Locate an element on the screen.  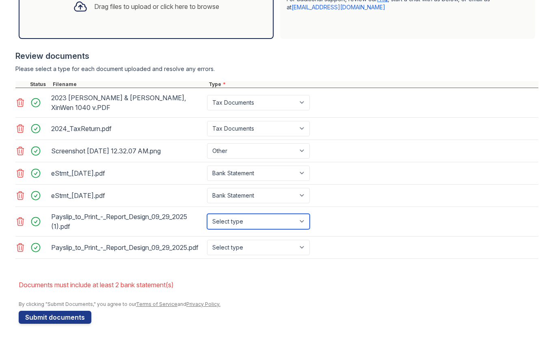
div: Review documents is located at coordinates (277, 56).